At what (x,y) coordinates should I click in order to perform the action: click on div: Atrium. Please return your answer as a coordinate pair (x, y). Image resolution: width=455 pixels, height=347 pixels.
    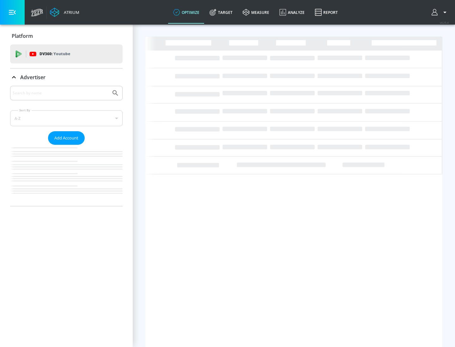
    Looking at the image, I should click on (70, 12).